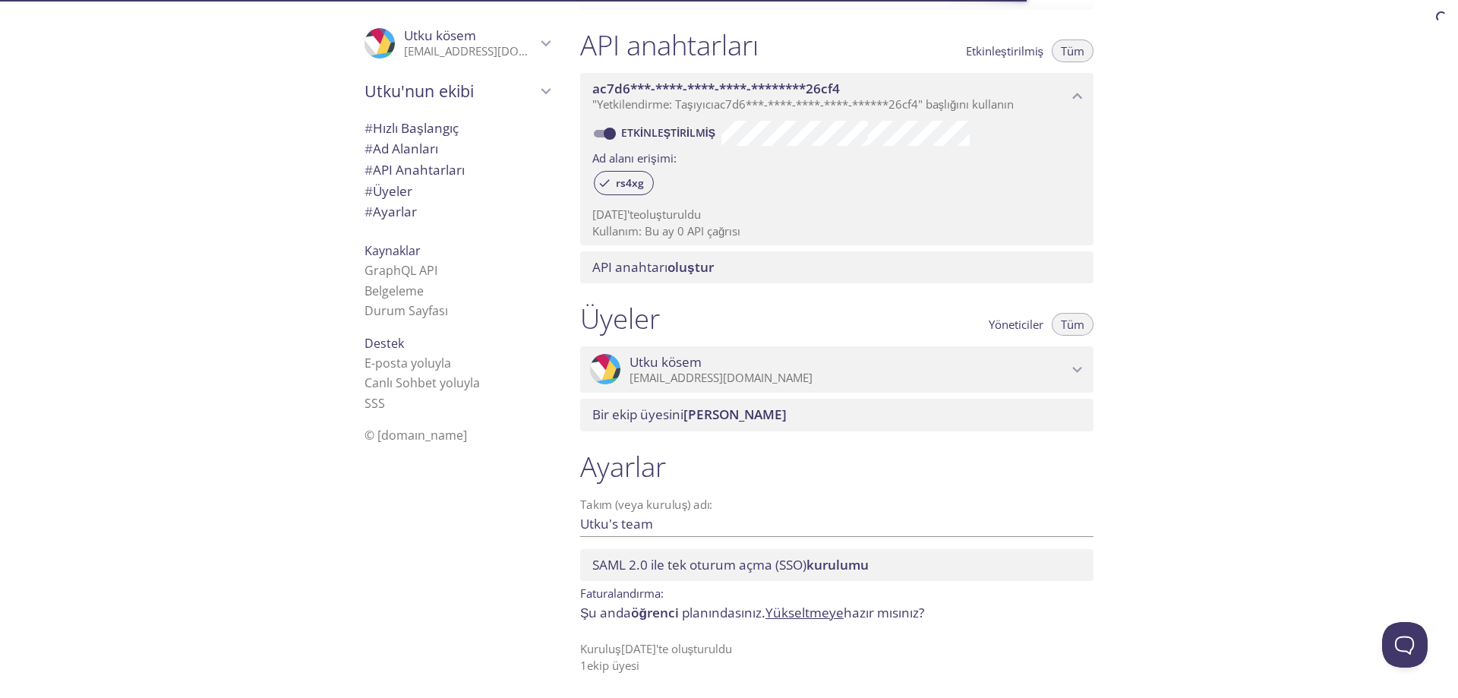 Image resolution: width=1458 pixels, height=698 pixels. Describe the element at coordinates (415, 128) in the screenshot. I see `font: Hızlı Başlangıç` at that location.